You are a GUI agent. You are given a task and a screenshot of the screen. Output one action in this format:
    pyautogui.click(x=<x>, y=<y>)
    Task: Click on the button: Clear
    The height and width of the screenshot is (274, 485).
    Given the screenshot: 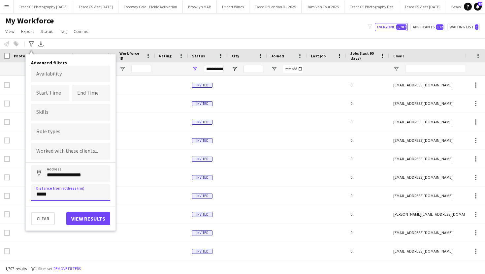 What is the action you would take?
    pyautogui.click(x=43, y=219)
    